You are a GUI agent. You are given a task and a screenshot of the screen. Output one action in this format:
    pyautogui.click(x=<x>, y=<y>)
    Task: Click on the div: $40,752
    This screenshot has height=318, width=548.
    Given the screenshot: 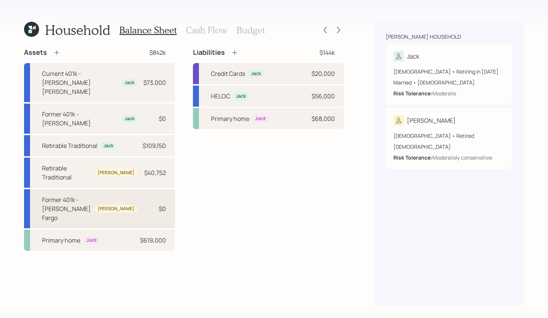 What is the action you would take?
    pyautogui.click(x=155, y=173)
    